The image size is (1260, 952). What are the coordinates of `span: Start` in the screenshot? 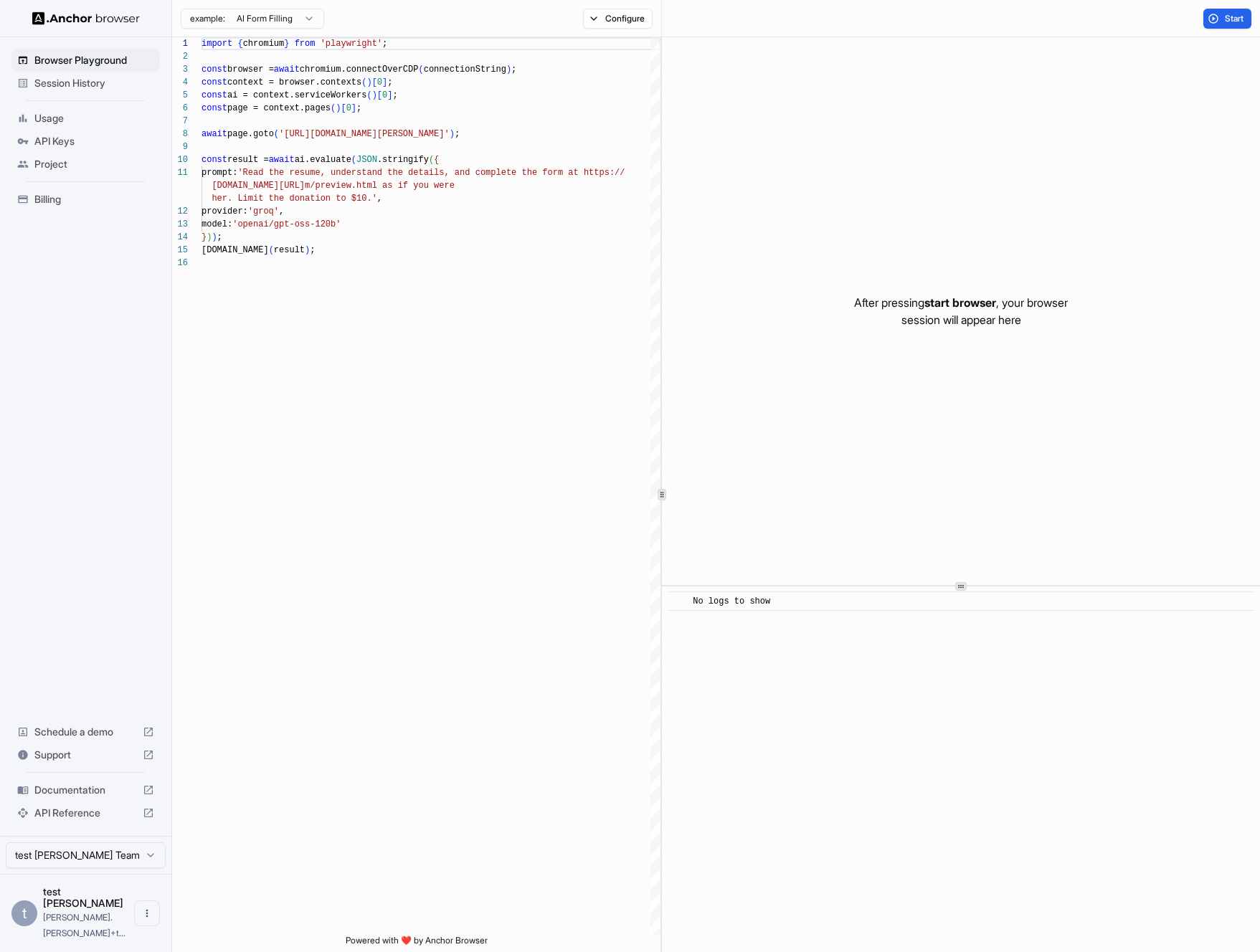 It's located at (1235, 19).